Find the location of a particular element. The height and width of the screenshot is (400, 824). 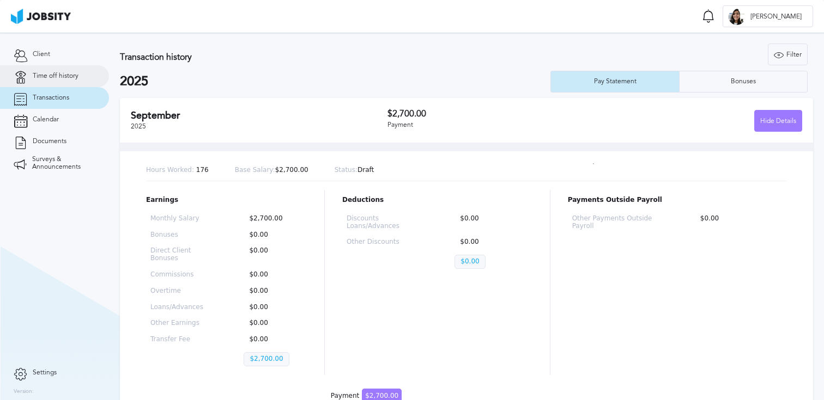

h2: September is located at coordinates (259, 115).